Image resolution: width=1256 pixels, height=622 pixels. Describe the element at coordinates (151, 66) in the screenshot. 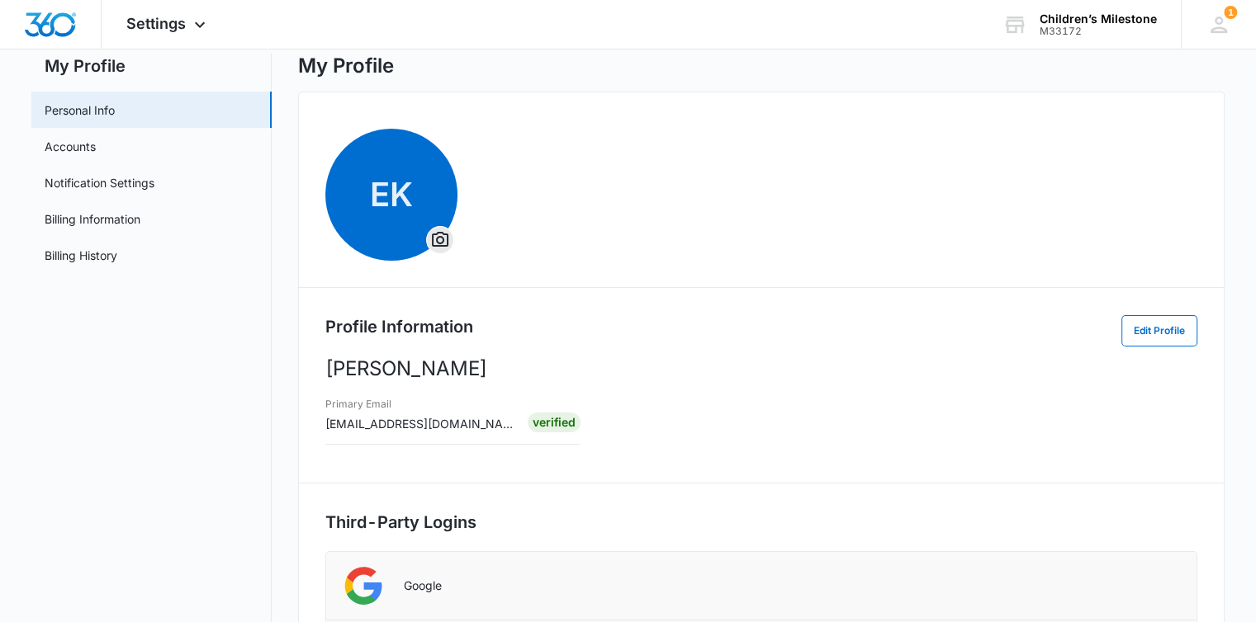

I see `h2: My Profile` at that location.